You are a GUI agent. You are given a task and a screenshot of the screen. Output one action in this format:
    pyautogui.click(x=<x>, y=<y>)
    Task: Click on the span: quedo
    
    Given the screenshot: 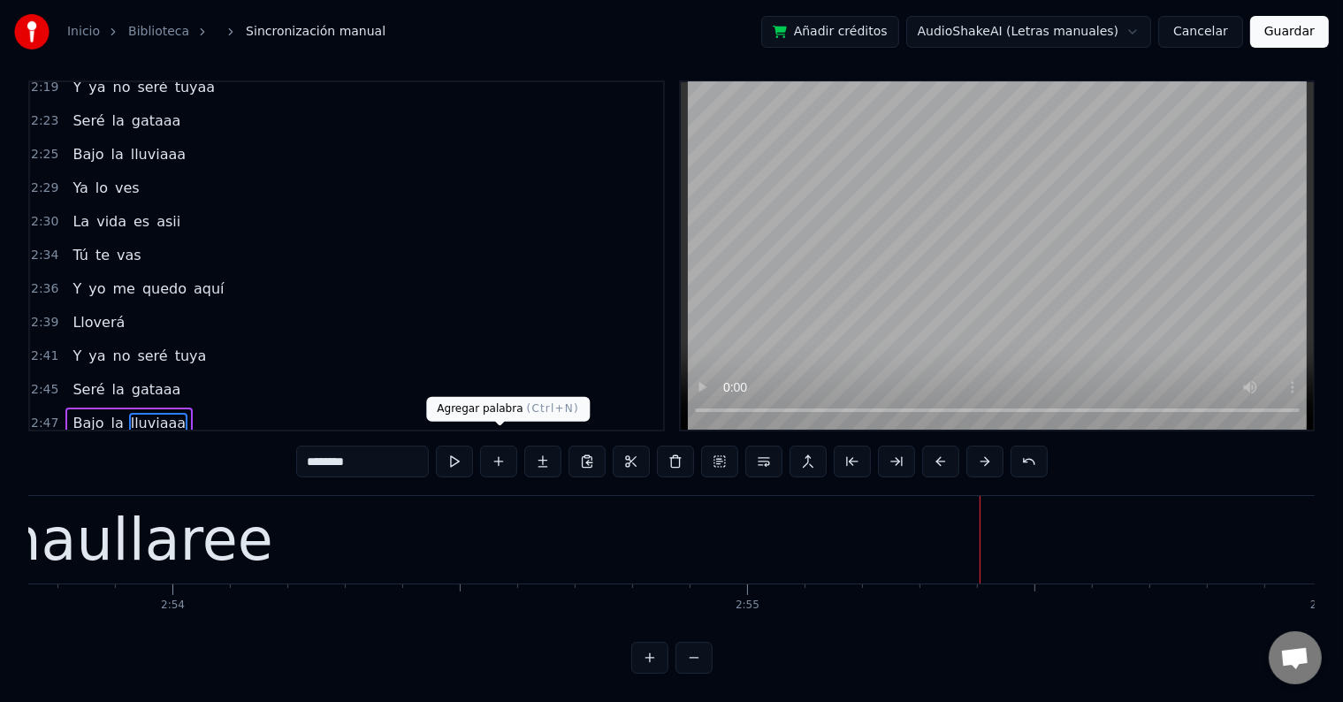 What is the action you would take?
    pyautogui.click(x=164, y=288)
    